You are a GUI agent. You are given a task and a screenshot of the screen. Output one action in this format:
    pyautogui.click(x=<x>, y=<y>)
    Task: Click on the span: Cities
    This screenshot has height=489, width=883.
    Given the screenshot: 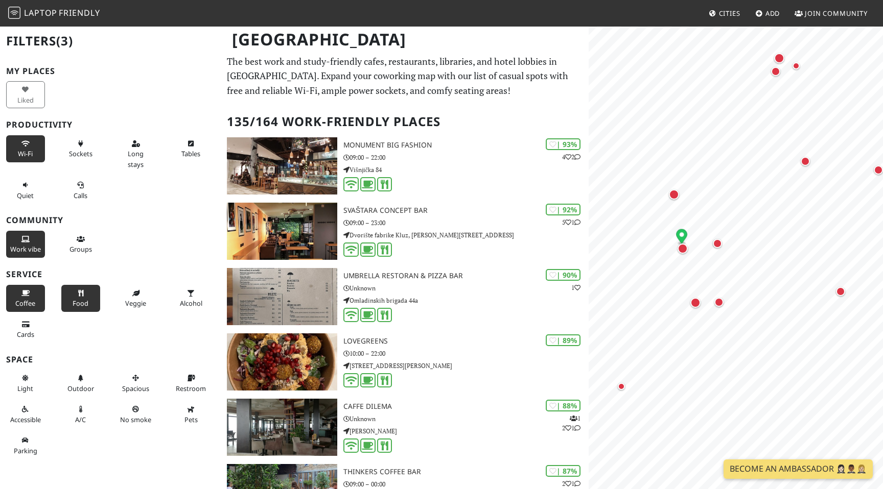 What is the action you would take?
    pyautogui.click(x=730, y=13)
    